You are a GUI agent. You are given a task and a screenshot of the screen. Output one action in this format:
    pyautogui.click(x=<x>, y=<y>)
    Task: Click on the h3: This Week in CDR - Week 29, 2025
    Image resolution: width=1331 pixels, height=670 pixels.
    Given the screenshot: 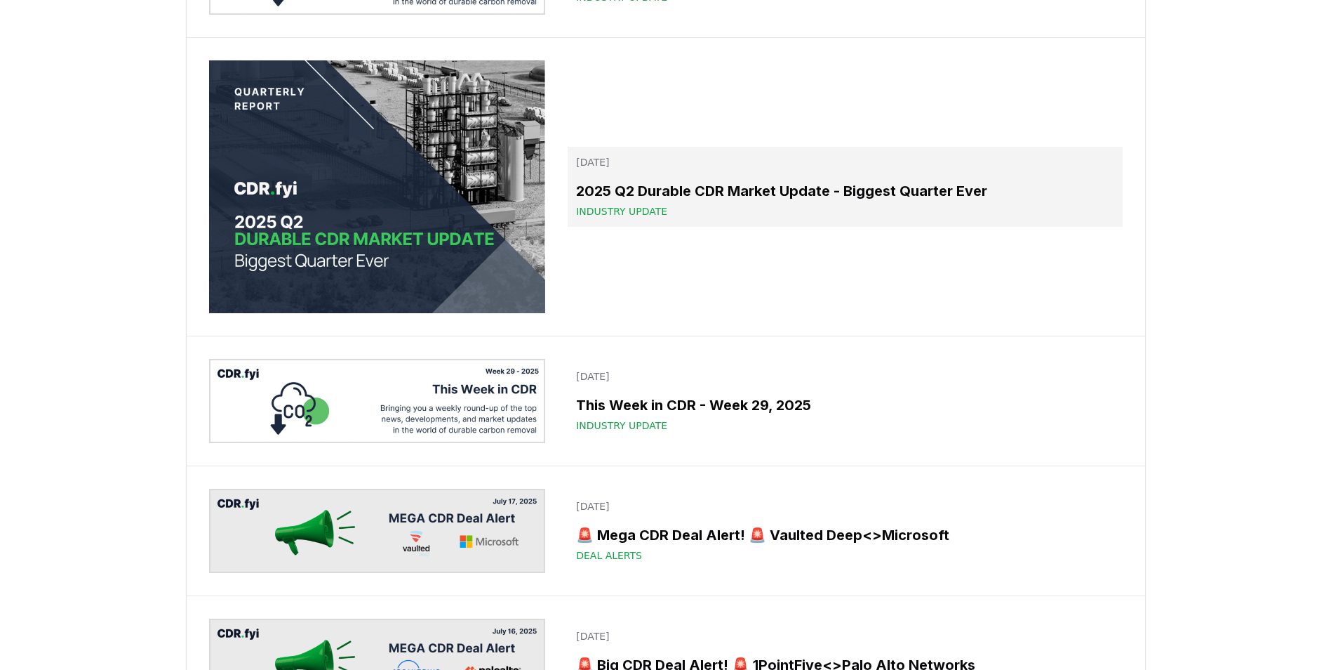 What is the action you would take?
    pyautogui.click(x=845, y=405)
    